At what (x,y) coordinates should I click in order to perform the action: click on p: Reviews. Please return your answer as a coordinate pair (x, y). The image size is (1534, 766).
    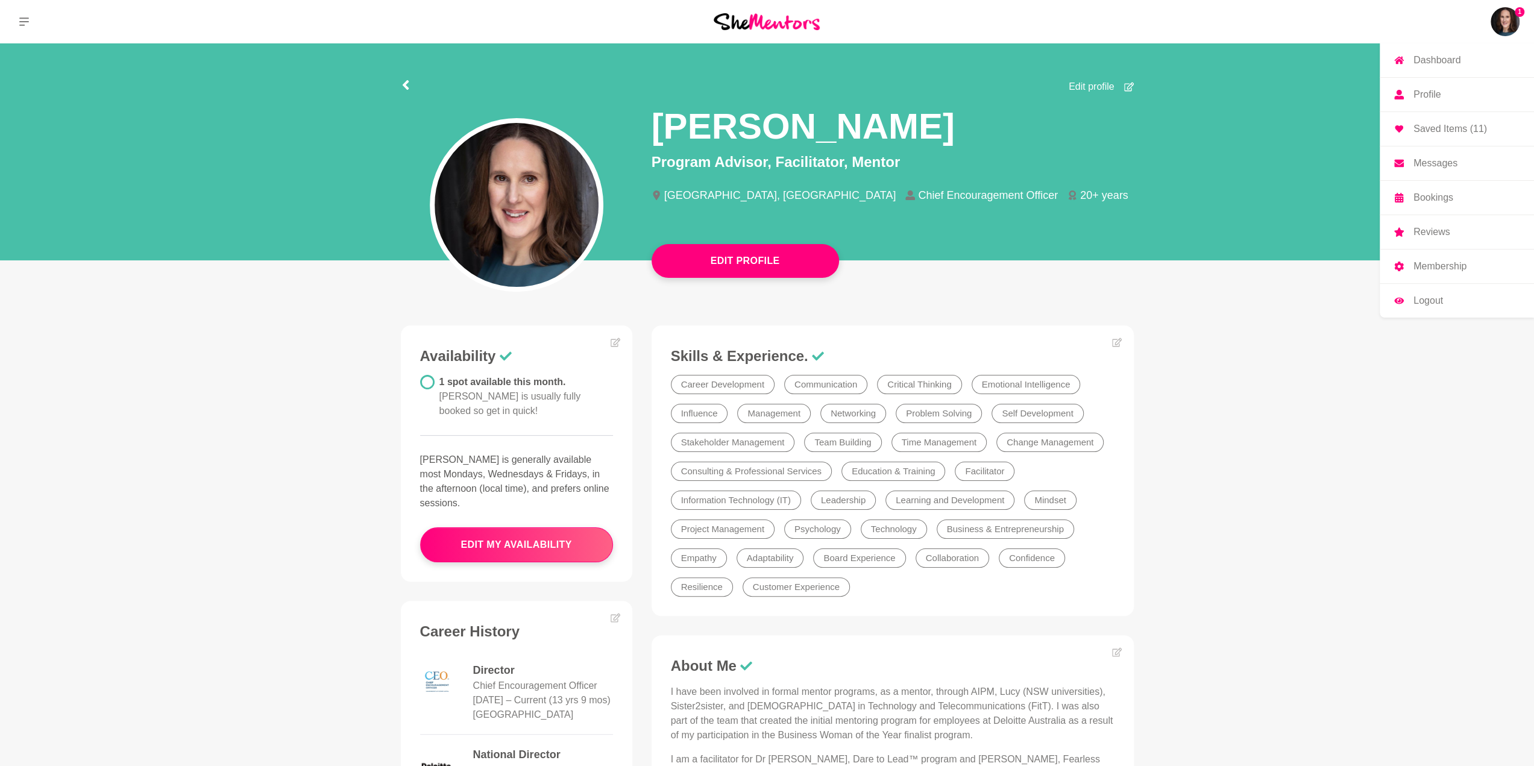
    Looking at the image, I should click on (1432, 232).